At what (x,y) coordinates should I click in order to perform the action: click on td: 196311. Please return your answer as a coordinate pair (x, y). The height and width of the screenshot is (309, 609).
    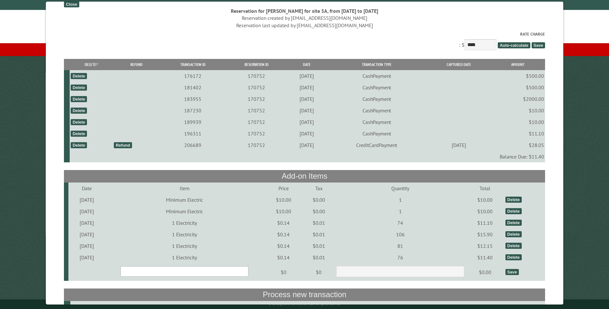
    Looking at the image, I should click on (193, 133).